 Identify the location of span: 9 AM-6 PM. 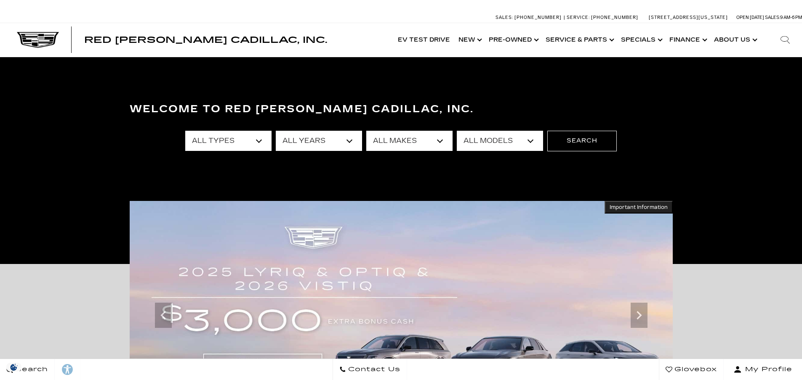
(791, 17).